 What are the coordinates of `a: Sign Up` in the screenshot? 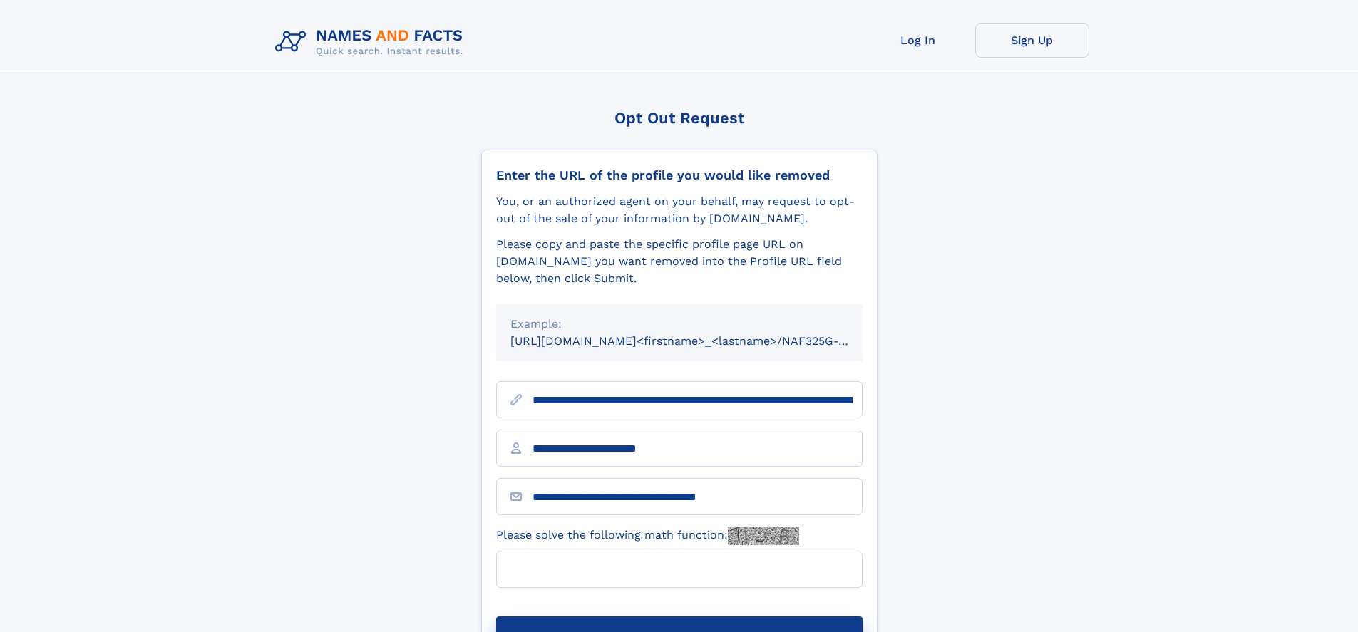 It's located at (1032, 40).